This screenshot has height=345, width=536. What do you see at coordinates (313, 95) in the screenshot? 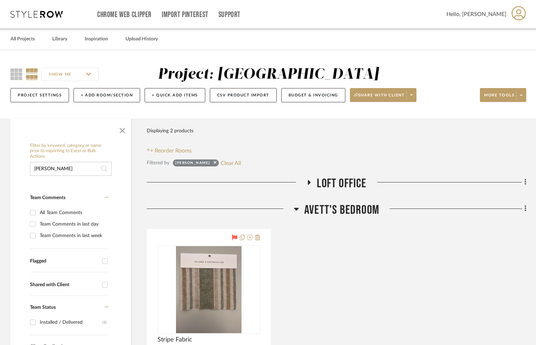
I see `button: Budget & Invoicing` at bounding box center [313, 95].